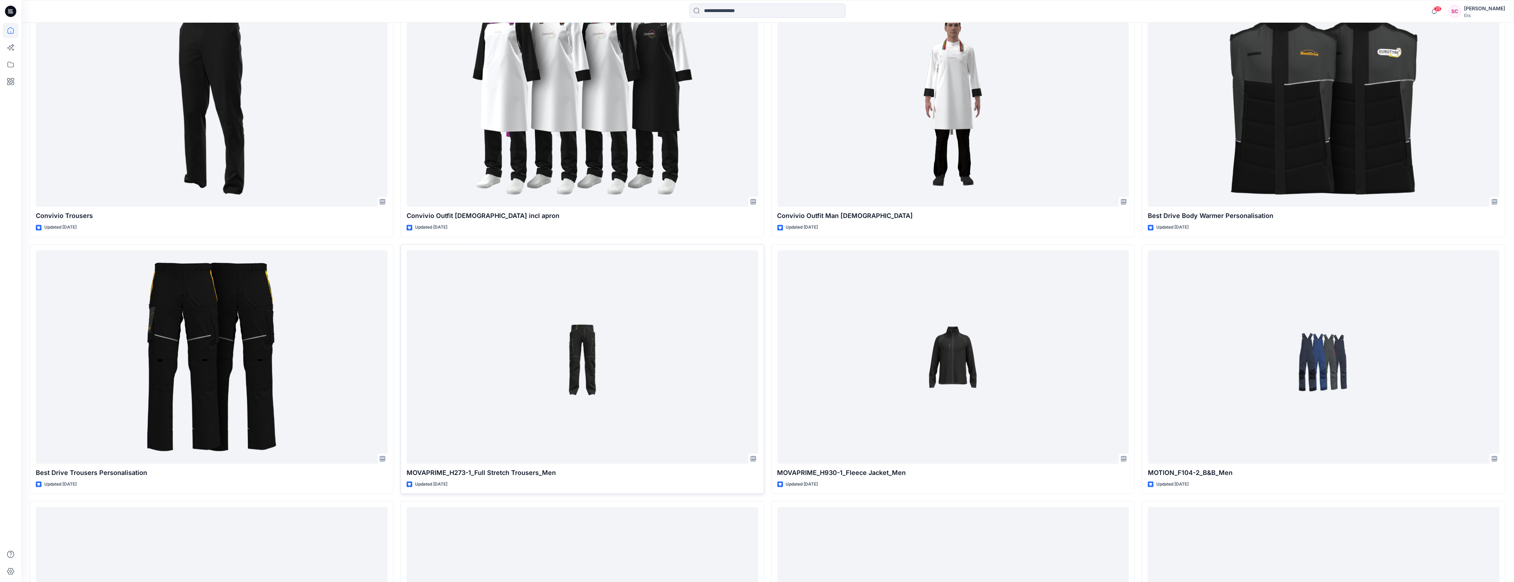 This screenshot has height=582, width=1514. What do you see at coordinates (953, 357) in the screenshot?
I see `a: MOVAPRIME_H930-1_Fleece Jacket_Men` at bounding box center [953, 357].